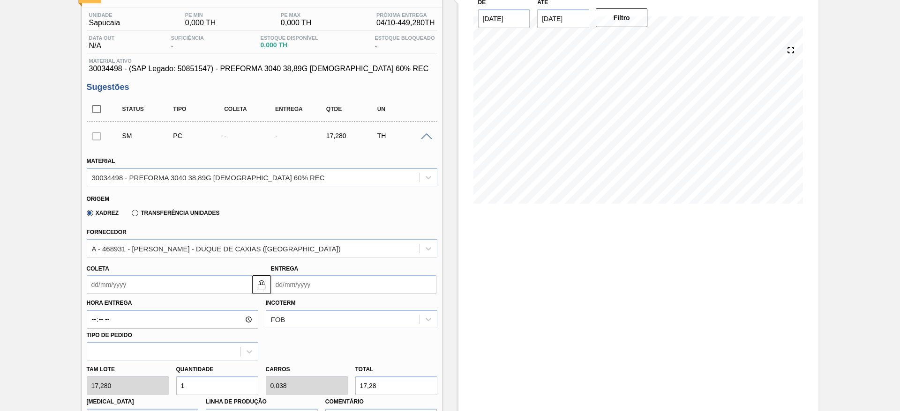 The image size is (900, 411). I want to click on div: Coleta, so click(250, 109).